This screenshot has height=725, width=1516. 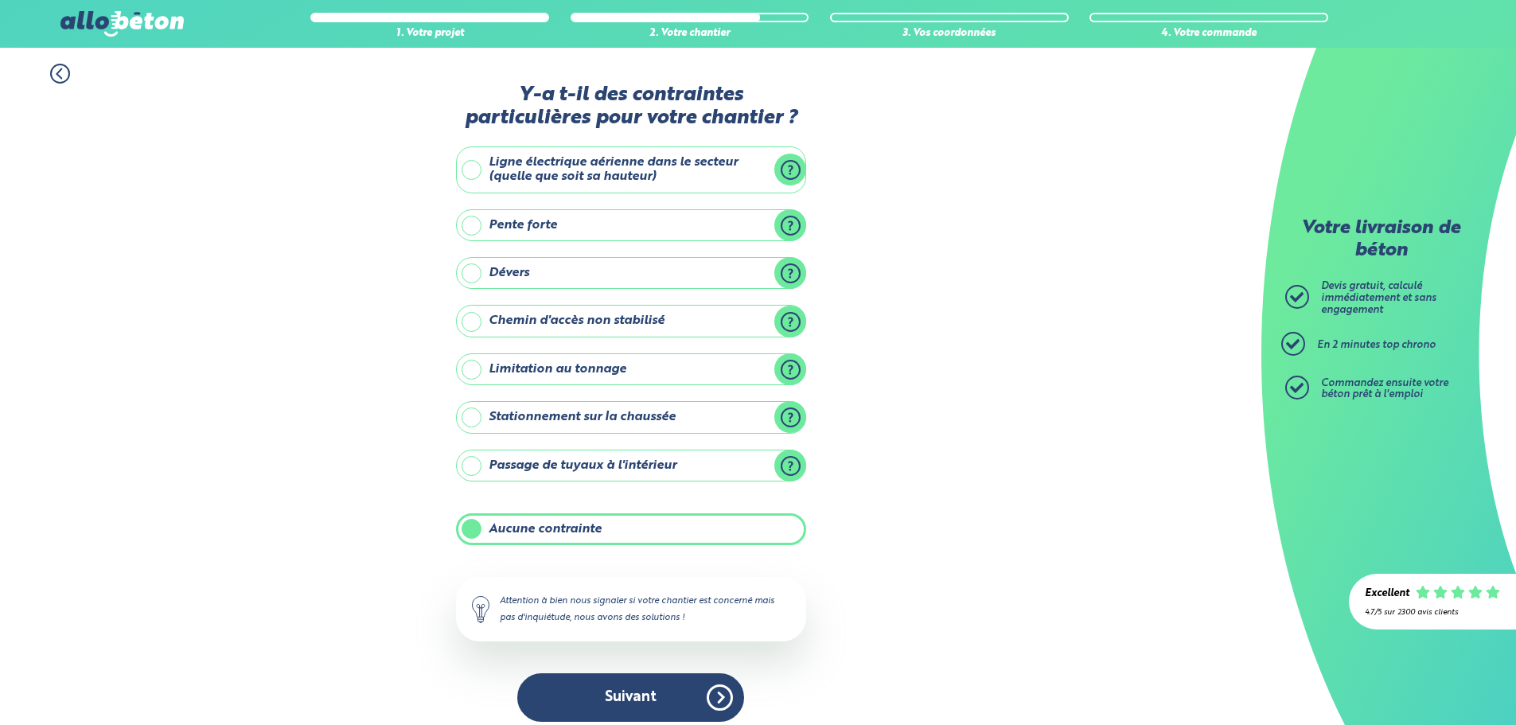 What do you see at coordinates (122, 24) in the screenshot?
I see `img: allobéton` at bounding box center [122, 24].